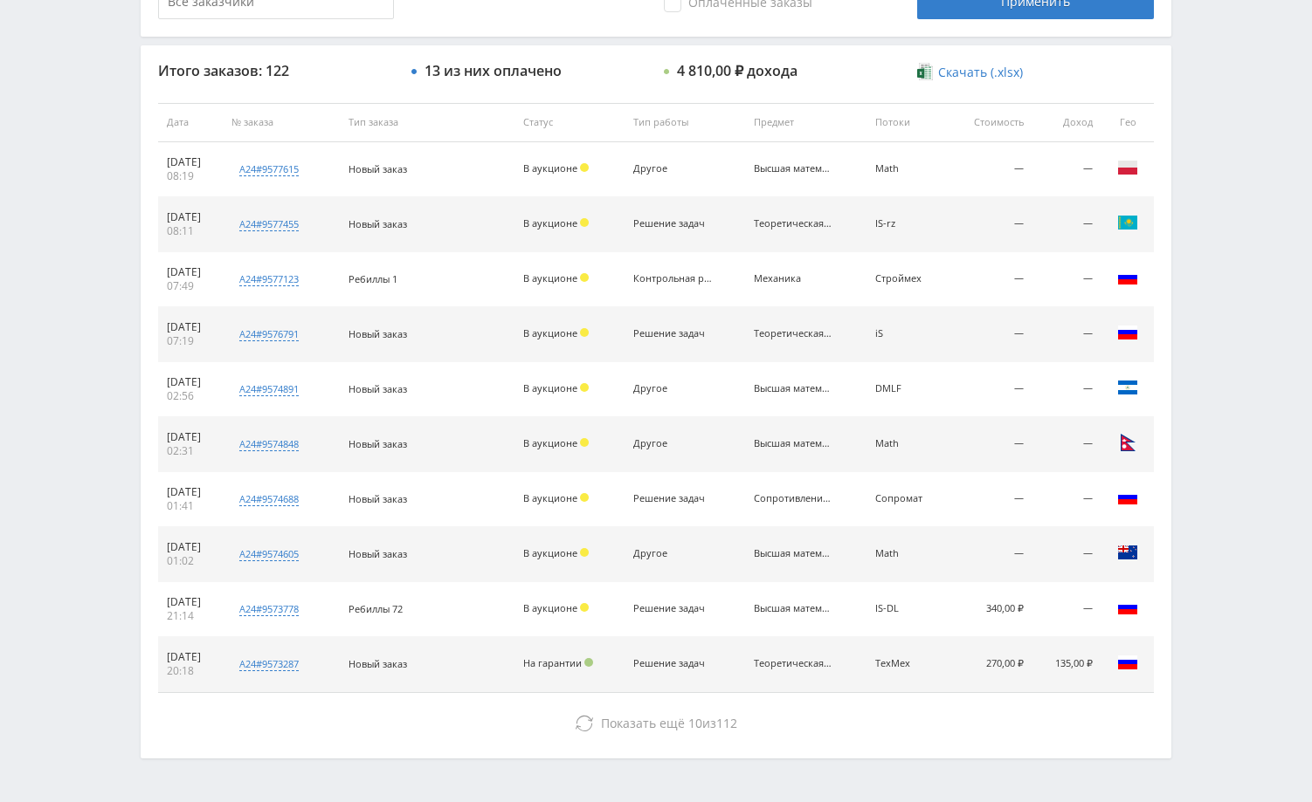 Image resolution: width=1312 pixels, height=802 pixels. I want to click on span: Скачать (.xlsx), so click(980, 72).